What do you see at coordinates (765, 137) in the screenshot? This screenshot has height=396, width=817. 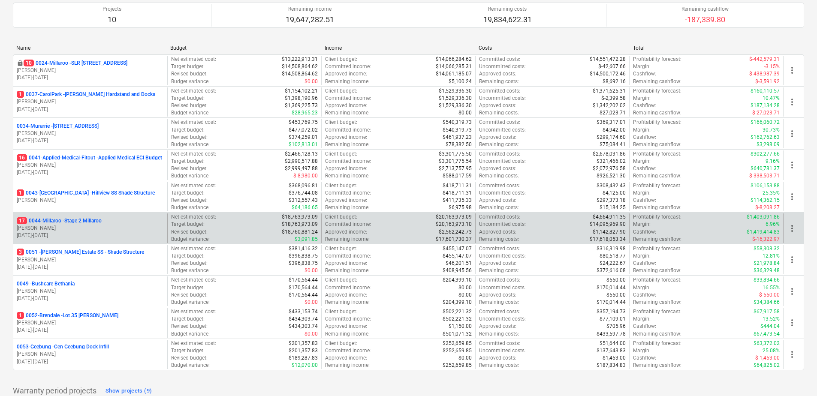 I see `p: $162,762.63` at bounding box center [765, 137].